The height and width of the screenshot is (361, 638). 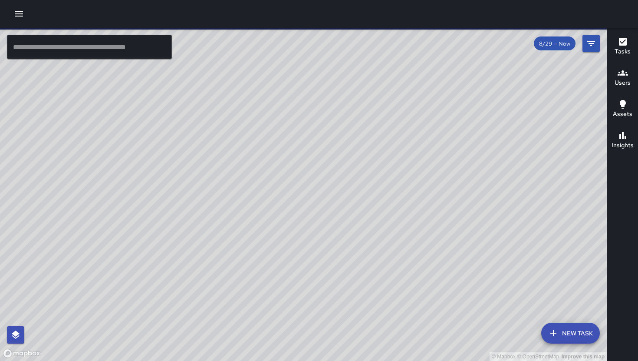 What do you see at coordinates (622, 47) in the screenshot?
I see `button: Tasks` at bounding box center [622, 47].